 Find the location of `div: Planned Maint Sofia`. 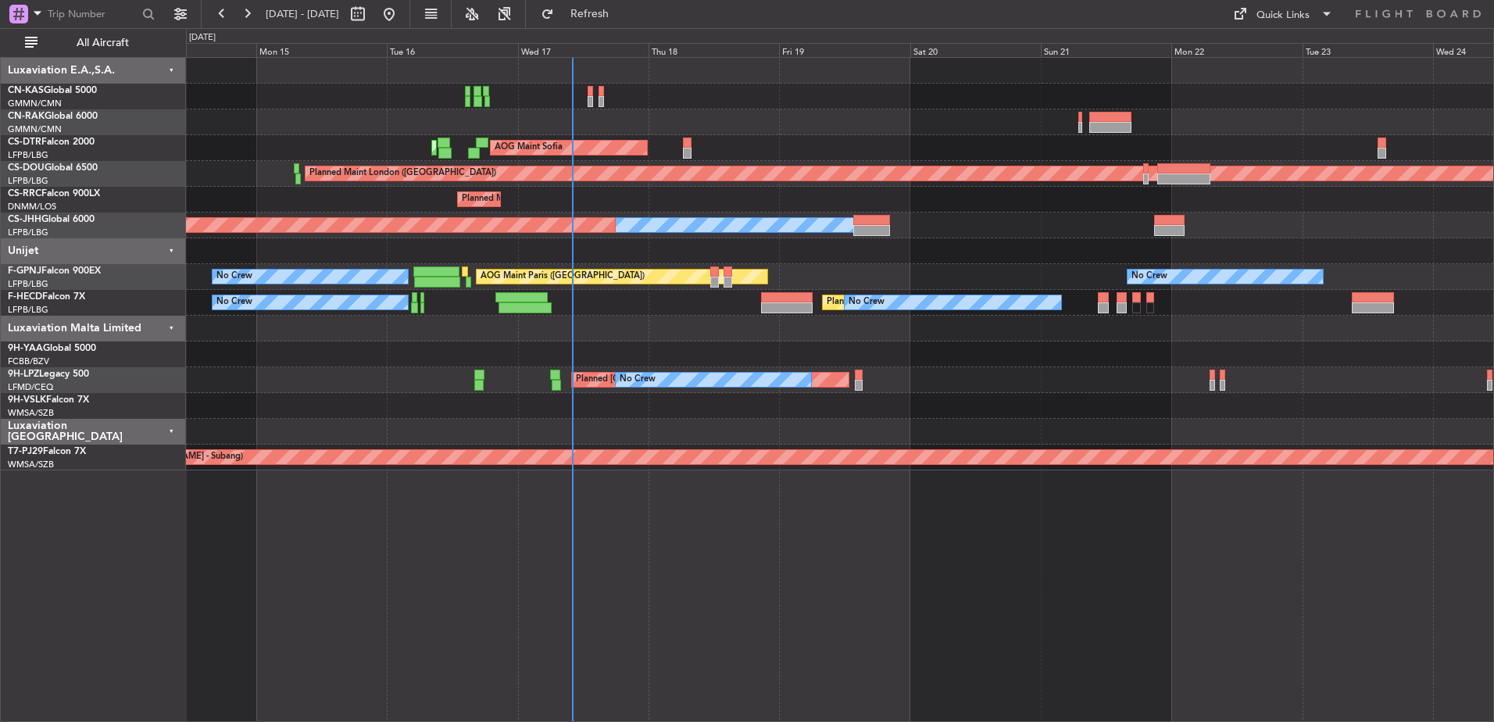

div: Planned Maint Sofia is located at coordinates (476, 148).